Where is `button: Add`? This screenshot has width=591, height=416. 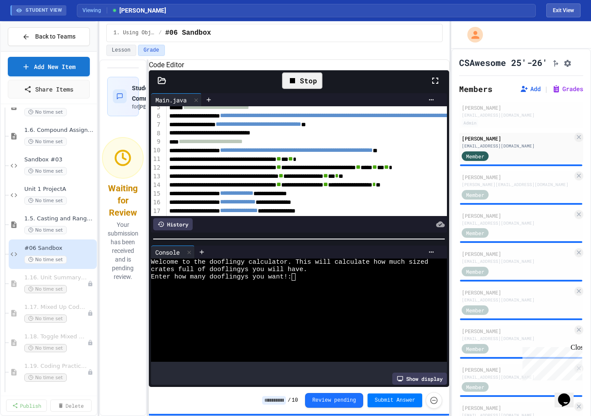
button: Add is located at coordinates (531, 89).